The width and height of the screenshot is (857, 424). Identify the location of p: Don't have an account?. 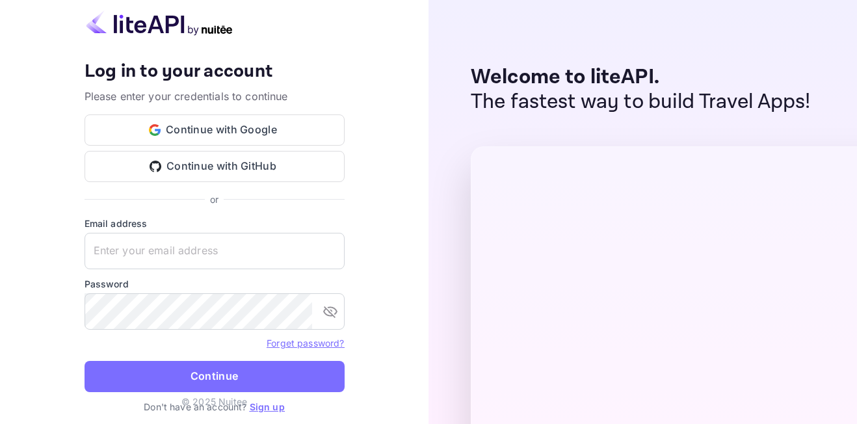
(215, 406).